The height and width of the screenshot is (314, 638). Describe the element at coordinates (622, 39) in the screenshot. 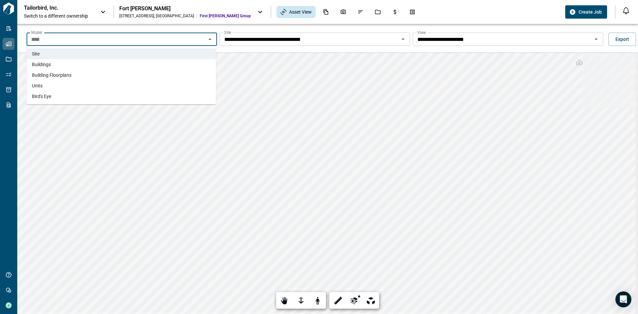

I see `button: Export` at that location.